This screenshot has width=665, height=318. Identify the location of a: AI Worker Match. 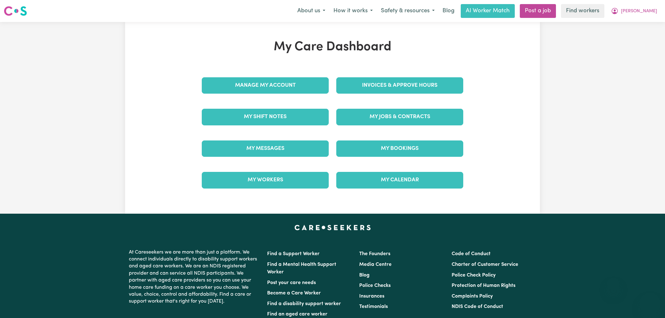
(488, 11).